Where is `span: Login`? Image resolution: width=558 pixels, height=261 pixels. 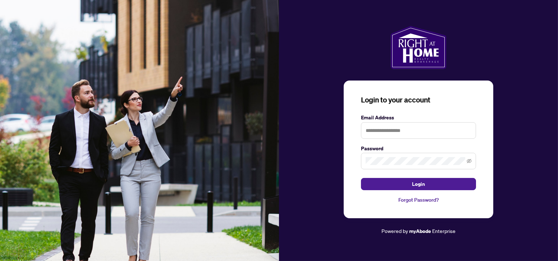 span: Login is located at coordinates (419, 184).